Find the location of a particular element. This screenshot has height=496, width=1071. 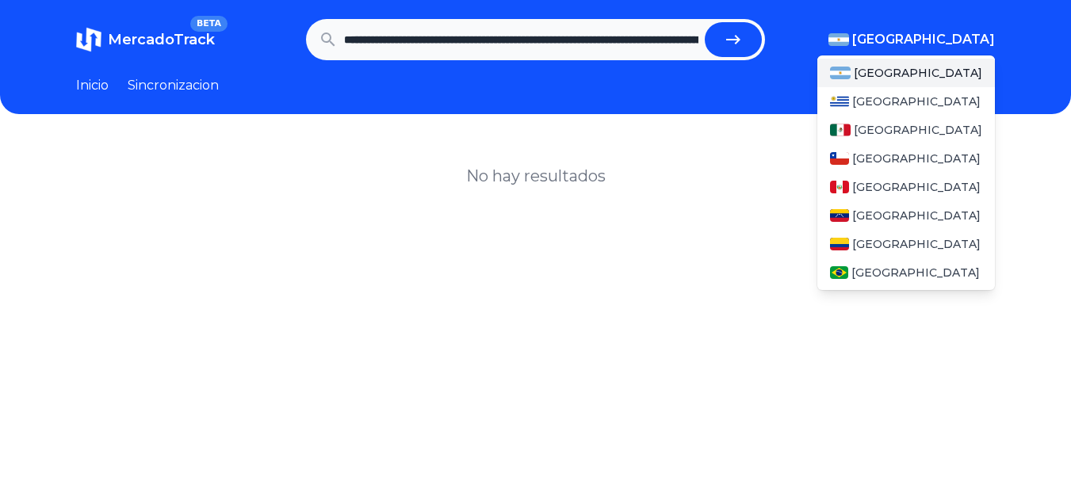

img: Mexico is located at coordinates (841, 130).